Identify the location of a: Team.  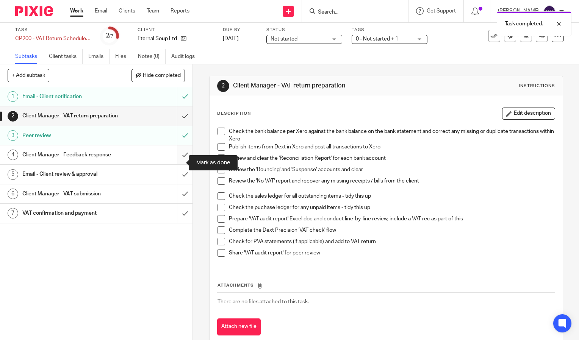
(153, 11).